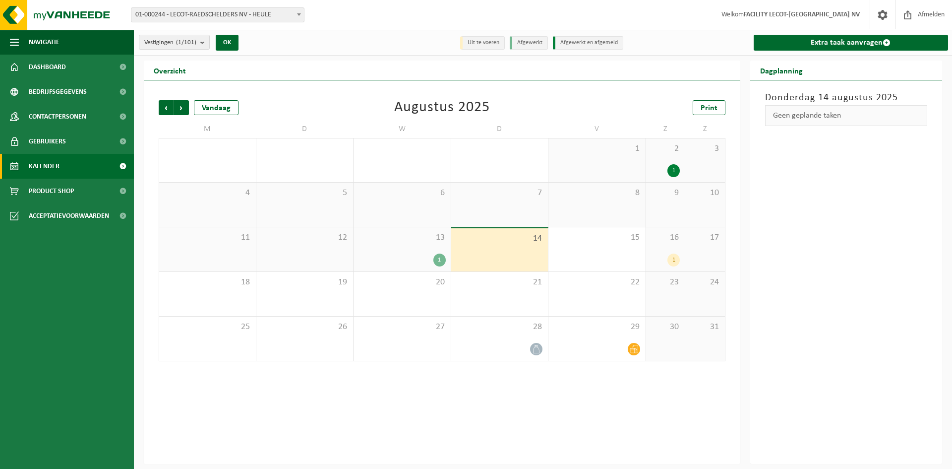 Image resolution: width=952 pixels, height=469 pixels. Describe the element at coordinates (402, 282) in the screenshot. I see `span: 20` at that location.